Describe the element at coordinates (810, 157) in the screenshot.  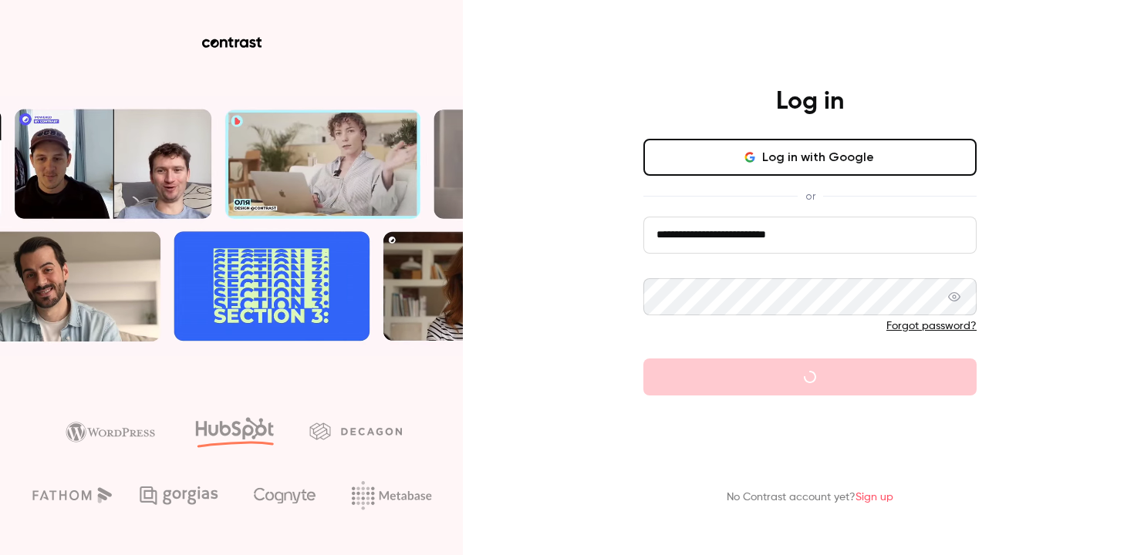
I see `button: Log in with Google` at that location.